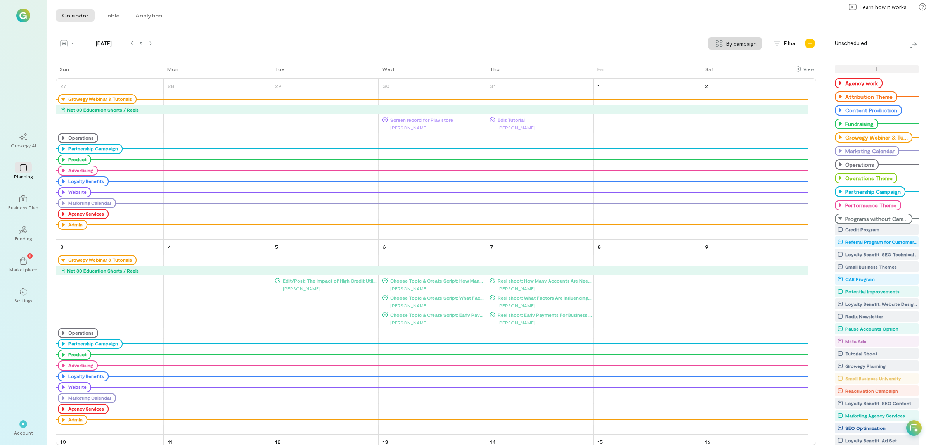  What do you see at coordinates (280, 69) in the screenshot?
I see `div: Tue` at bounding box center [280, 69].